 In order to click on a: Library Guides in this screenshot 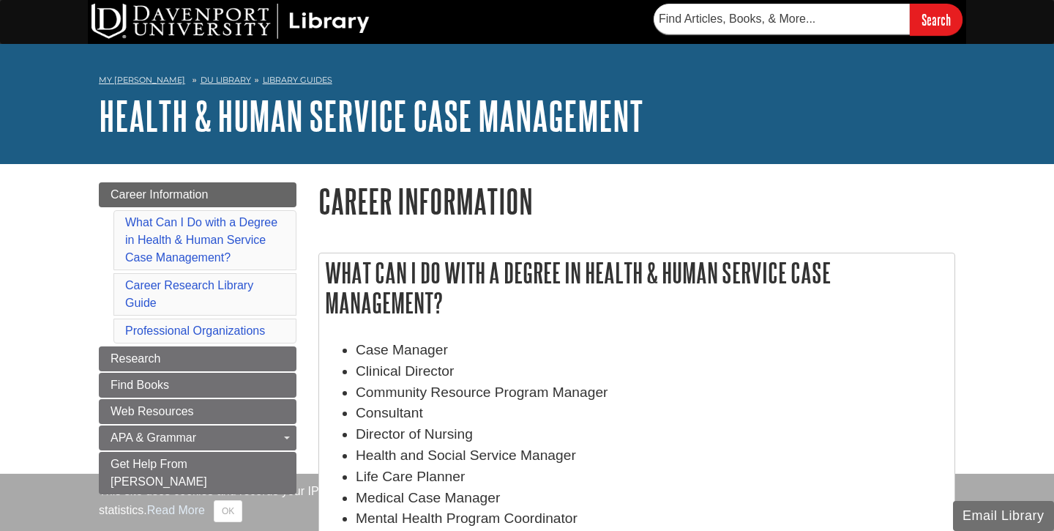, I will do `click(297, 80)`.